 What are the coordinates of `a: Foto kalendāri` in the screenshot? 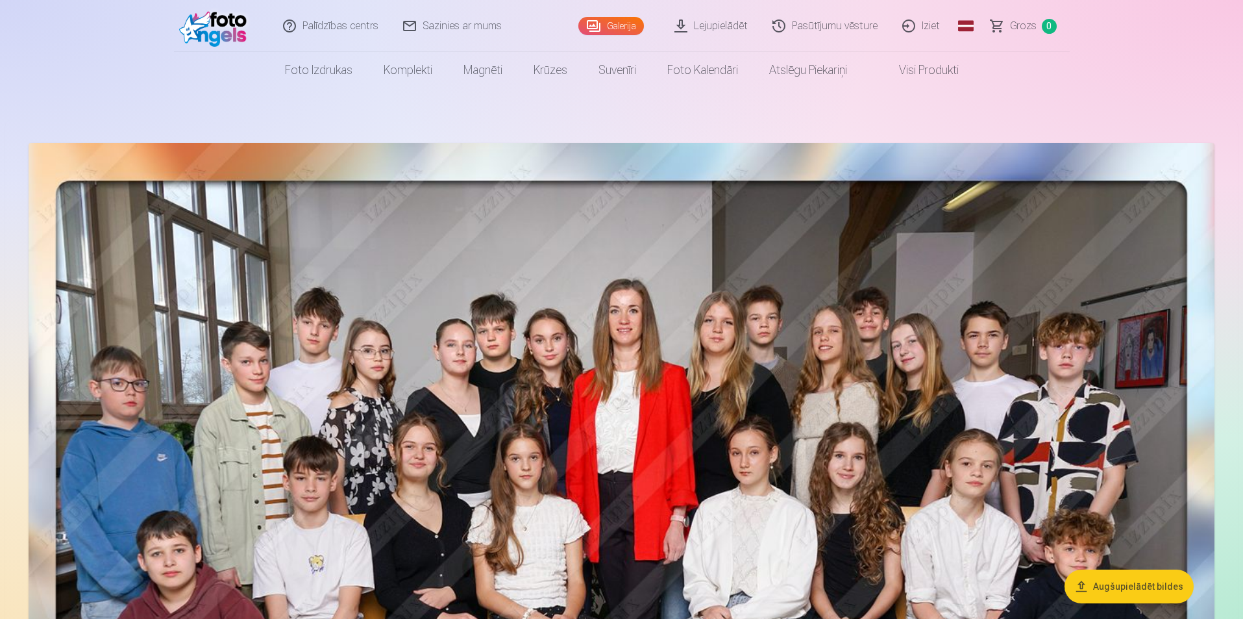 It's located at (702, 70).